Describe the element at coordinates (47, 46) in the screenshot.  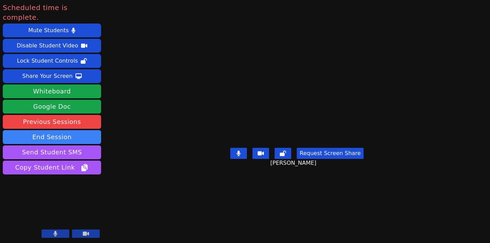
I see `div: Disable Student Video` at that location.